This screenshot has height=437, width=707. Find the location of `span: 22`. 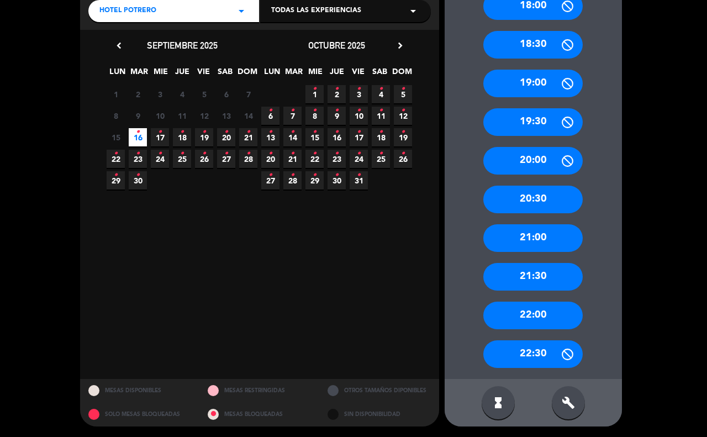

span: 22 is located at coordinates (314, 159).